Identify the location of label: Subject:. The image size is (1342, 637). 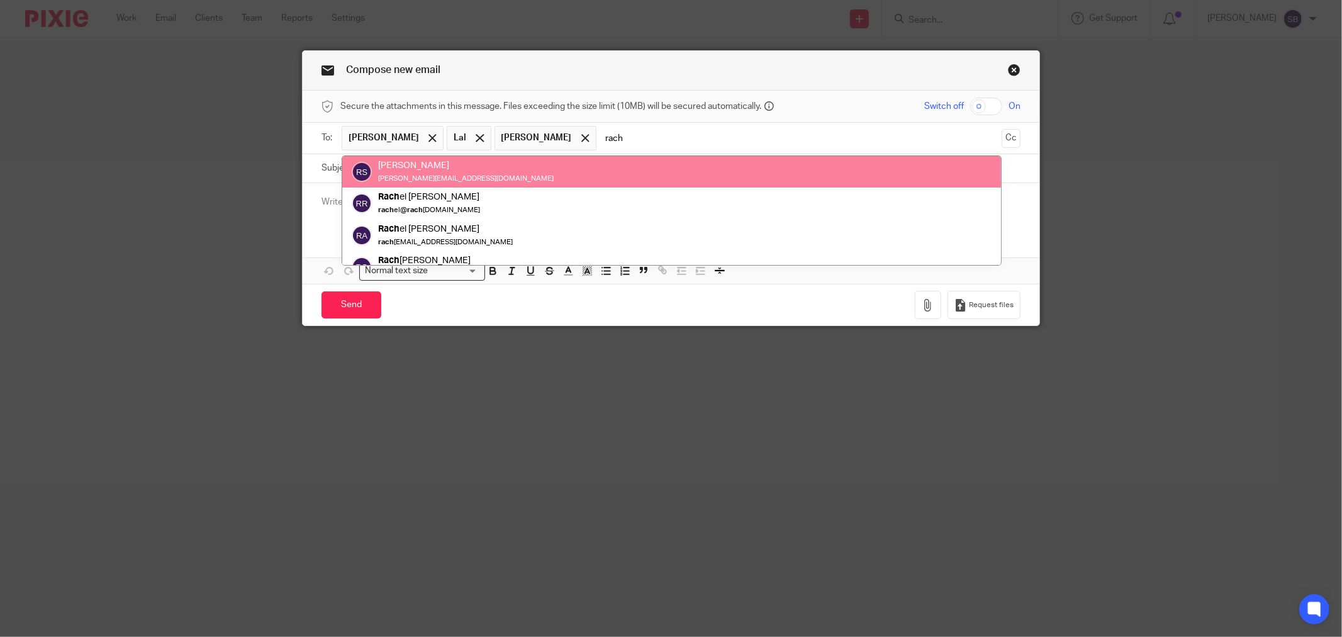
(338, 168).